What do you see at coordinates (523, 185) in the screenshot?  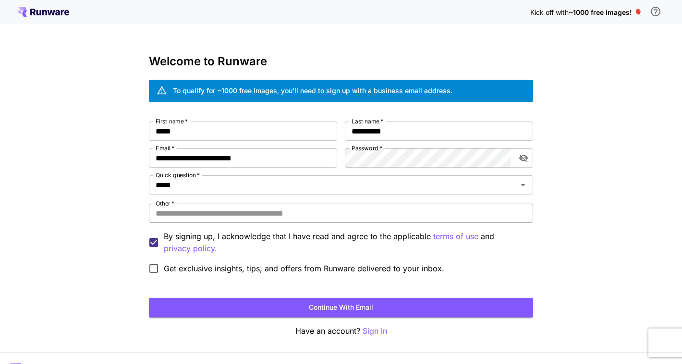 I see `button: Open` at bounding box center [523, 185].